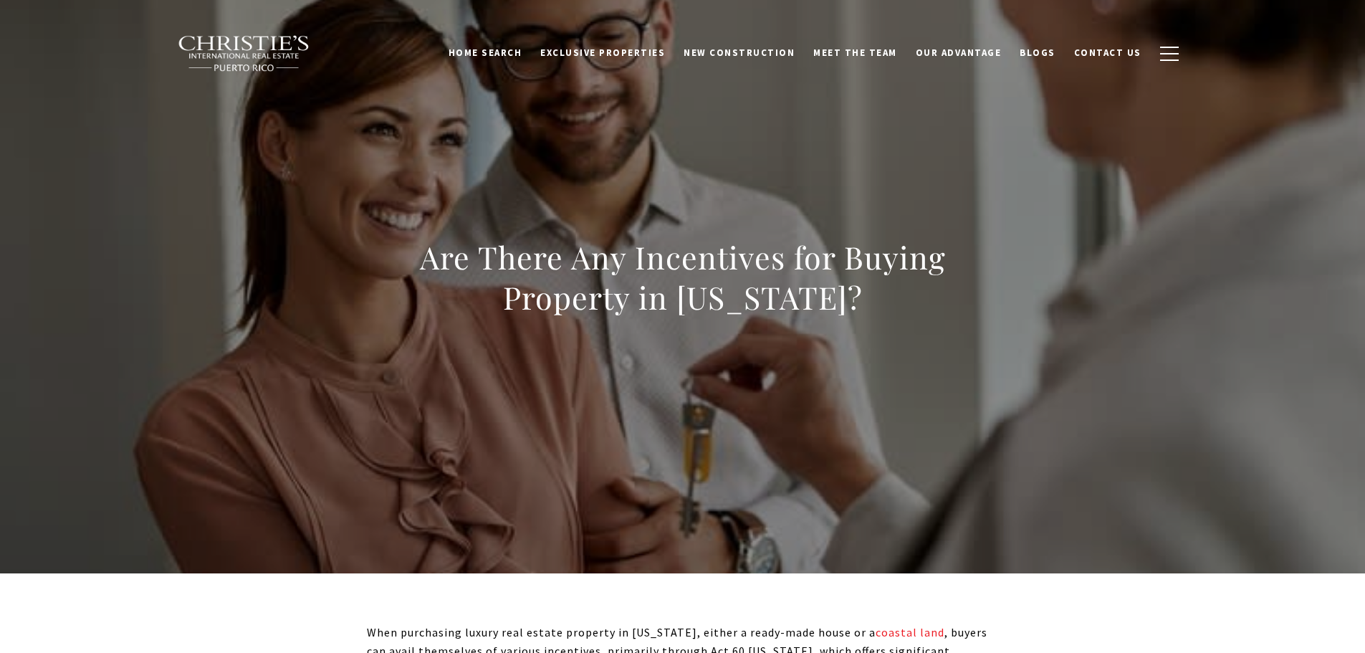 Image resolution: width=1365 pixels, height=653 pixels. What do you see at coordinates (1037, 52) in the screenshot?
I see `span: Blogs` at bounding box center [1037, 52].